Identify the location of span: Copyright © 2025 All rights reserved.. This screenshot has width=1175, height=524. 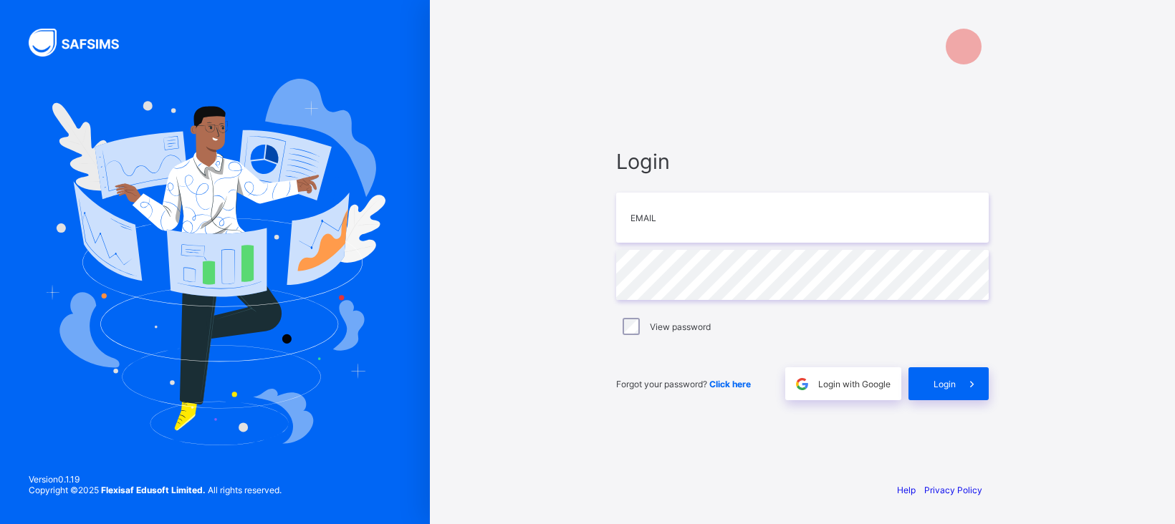
(155, 490).